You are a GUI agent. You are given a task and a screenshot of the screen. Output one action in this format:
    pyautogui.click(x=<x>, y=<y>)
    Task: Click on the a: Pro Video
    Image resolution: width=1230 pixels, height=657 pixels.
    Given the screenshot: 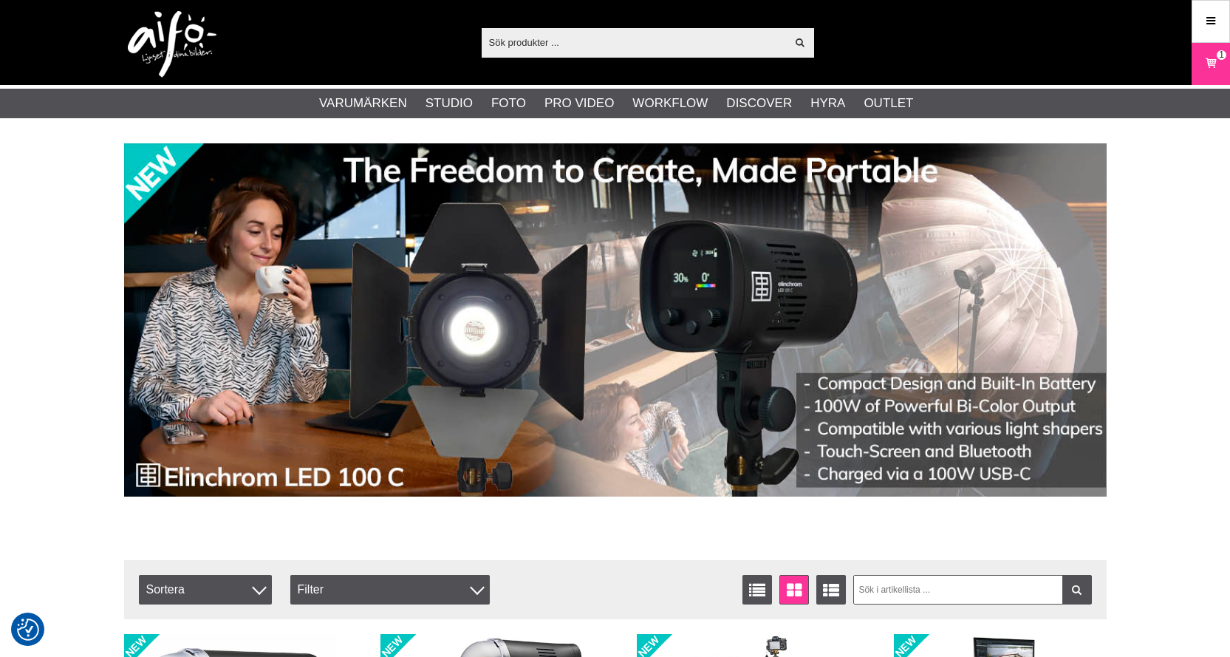 What is the action you would take?
    pyautogui.click(x=579, y=103)
    